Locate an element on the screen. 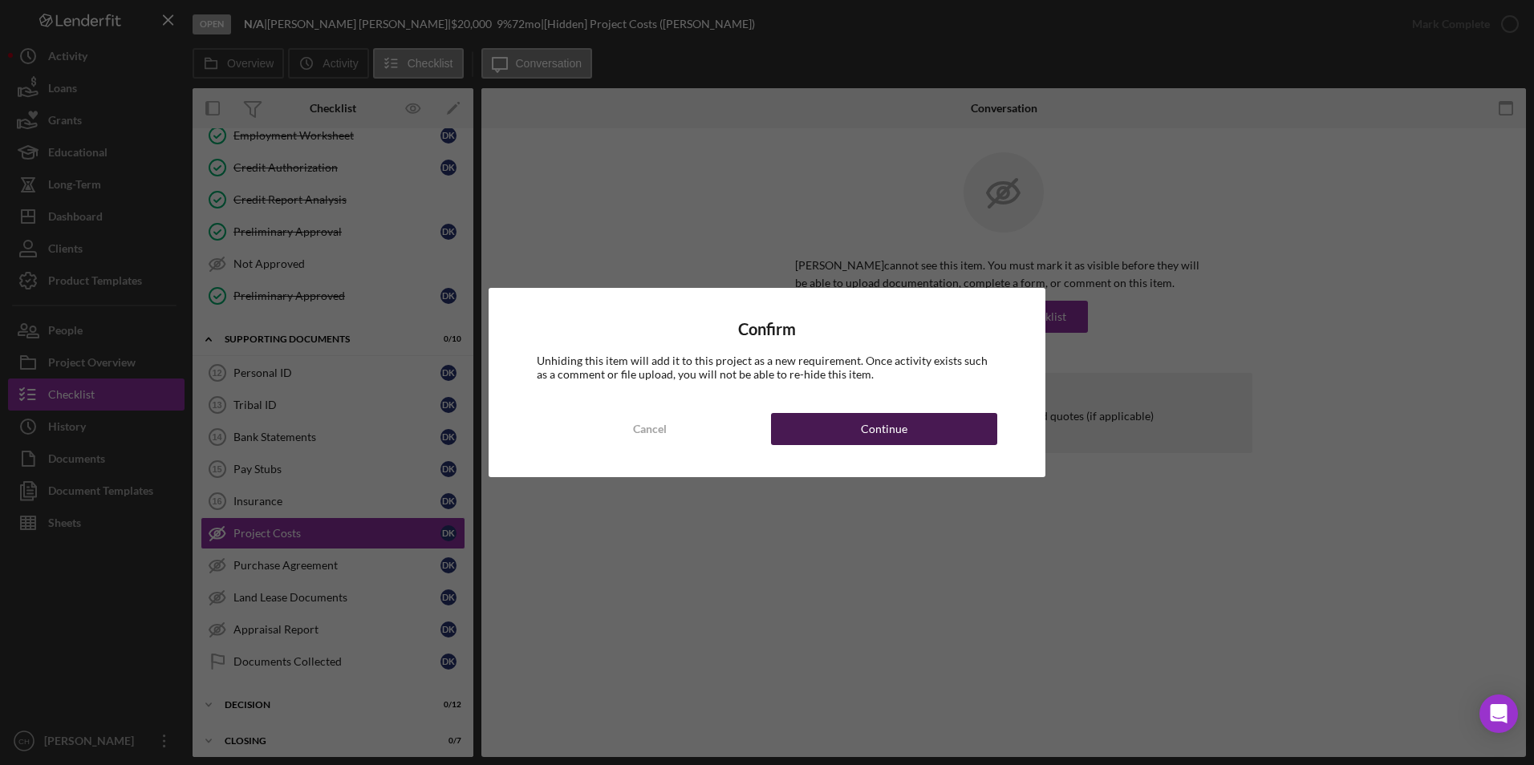 This screenshot has height=765, width=1534. h4: Confirm is located at coordinates (767, 329).